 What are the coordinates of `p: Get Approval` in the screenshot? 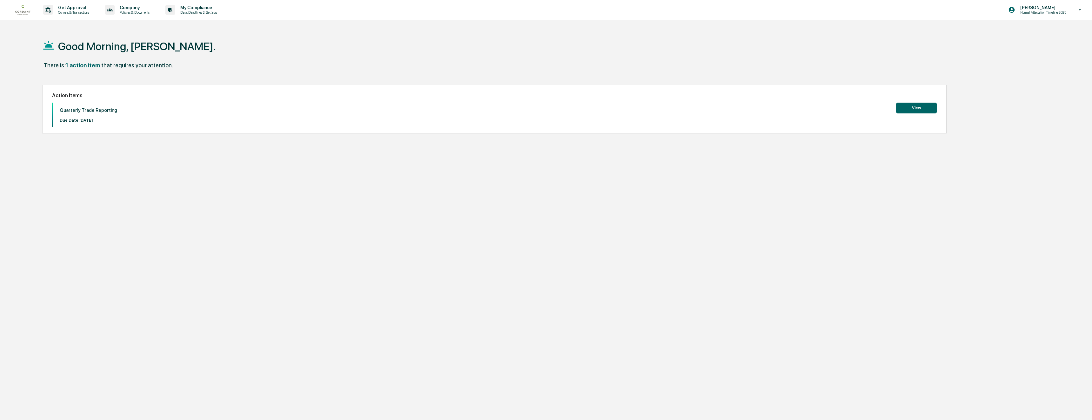 It's located at (73, 8).